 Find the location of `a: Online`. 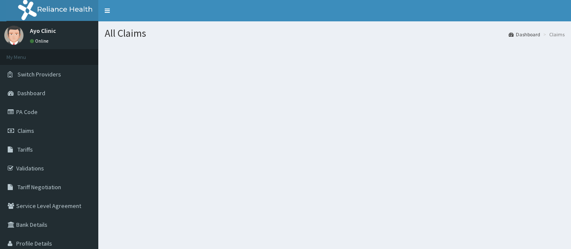

a: Online is located at coordinates (40, 41).